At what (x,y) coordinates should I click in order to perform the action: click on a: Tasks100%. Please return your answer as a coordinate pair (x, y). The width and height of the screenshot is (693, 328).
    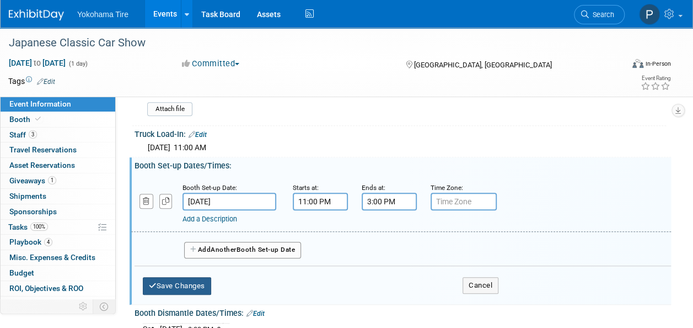
    Looking at the image, I should click on (58, 227).